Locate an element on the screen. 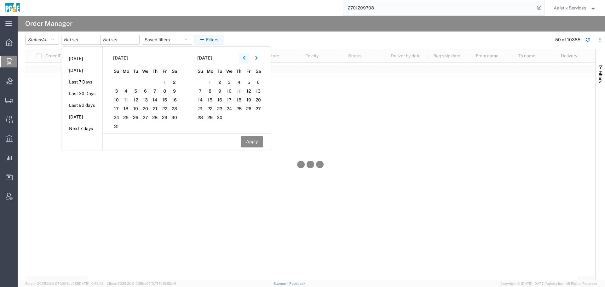  span: 26 is located at coordinates (136, 118).